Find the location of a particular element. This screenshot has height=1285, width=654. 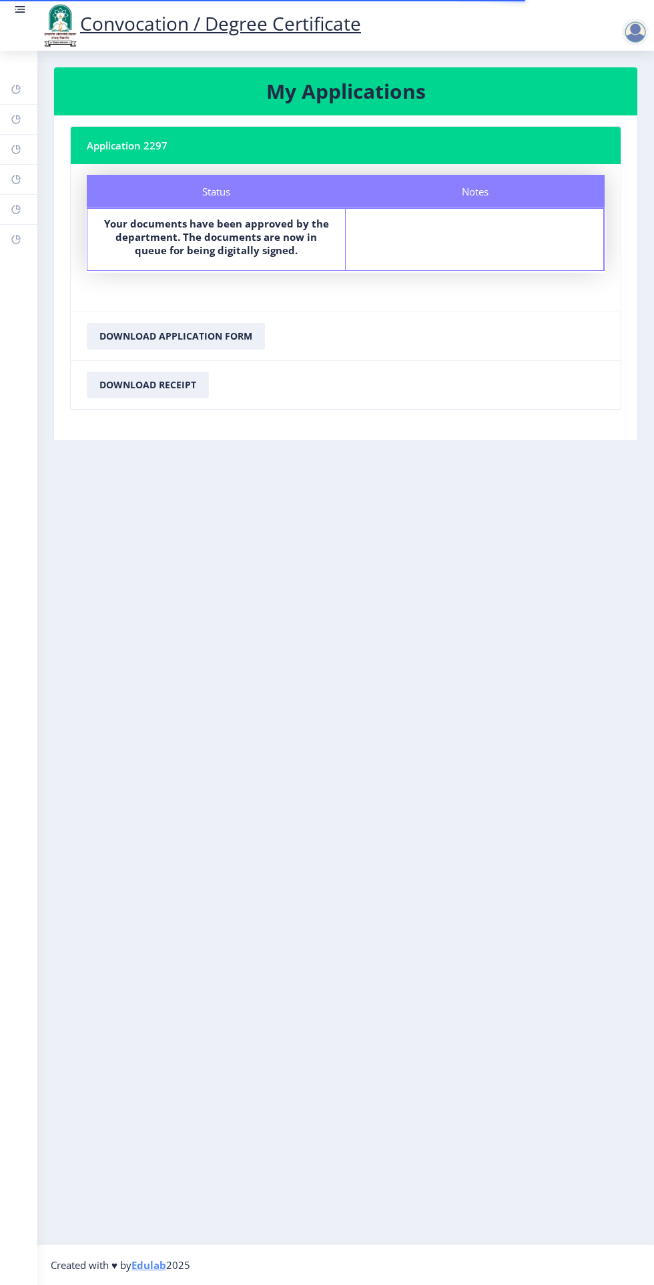

b: Your documents have been approved by the department. The documents are now in queue for being dig... is located at coordinates (216, 237).